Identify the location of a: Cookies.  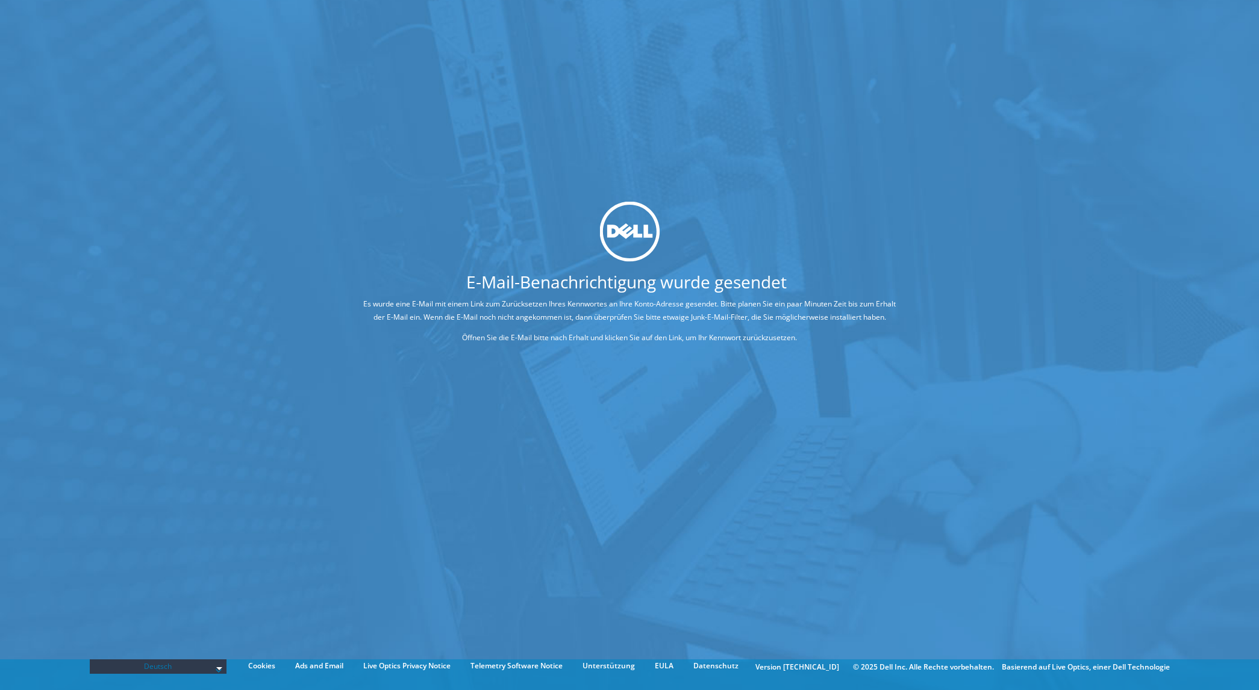
(261, 666).